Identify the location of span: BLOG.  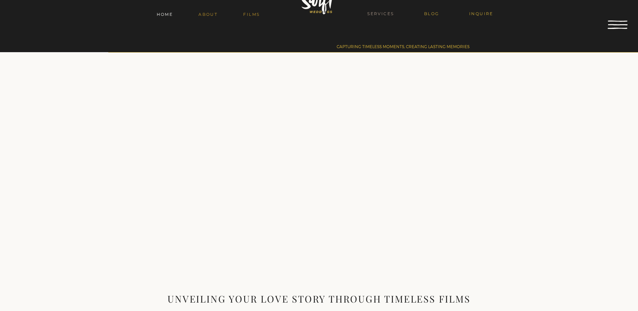
(431, 13).